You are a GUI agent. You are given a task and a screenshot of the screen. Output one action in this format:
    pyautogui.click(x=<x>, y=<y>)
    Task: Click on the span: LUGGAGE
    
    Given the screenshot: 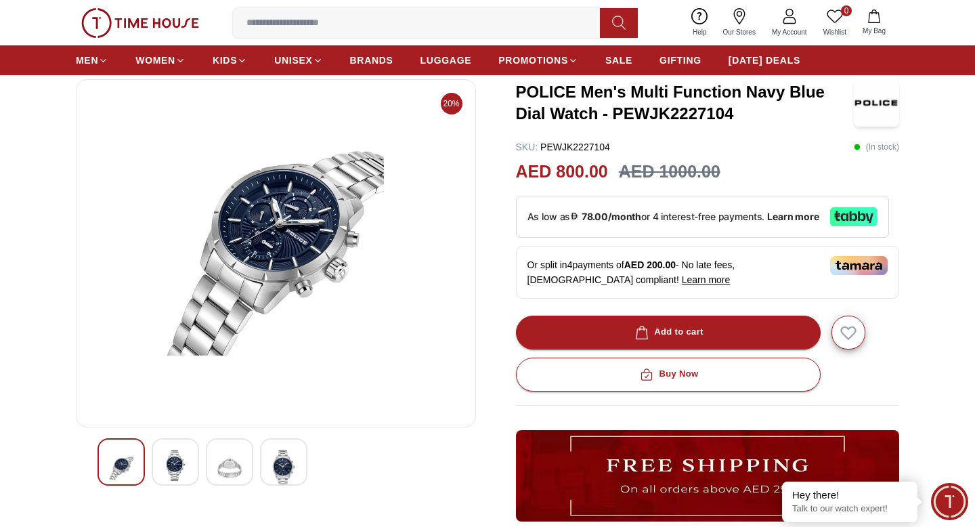 What is the action you would take?
    pyautogui.click(x=446, y=60)
    